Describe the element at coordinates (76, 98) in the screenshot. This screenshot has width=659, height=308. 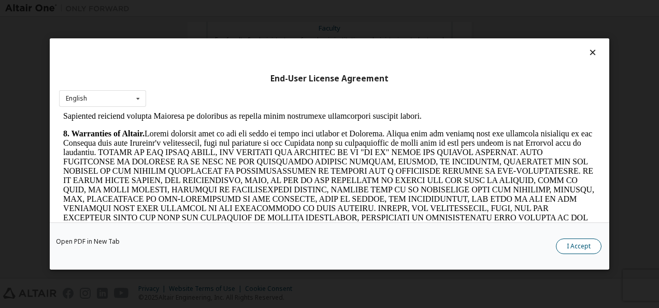
I see `div: English` at that location.